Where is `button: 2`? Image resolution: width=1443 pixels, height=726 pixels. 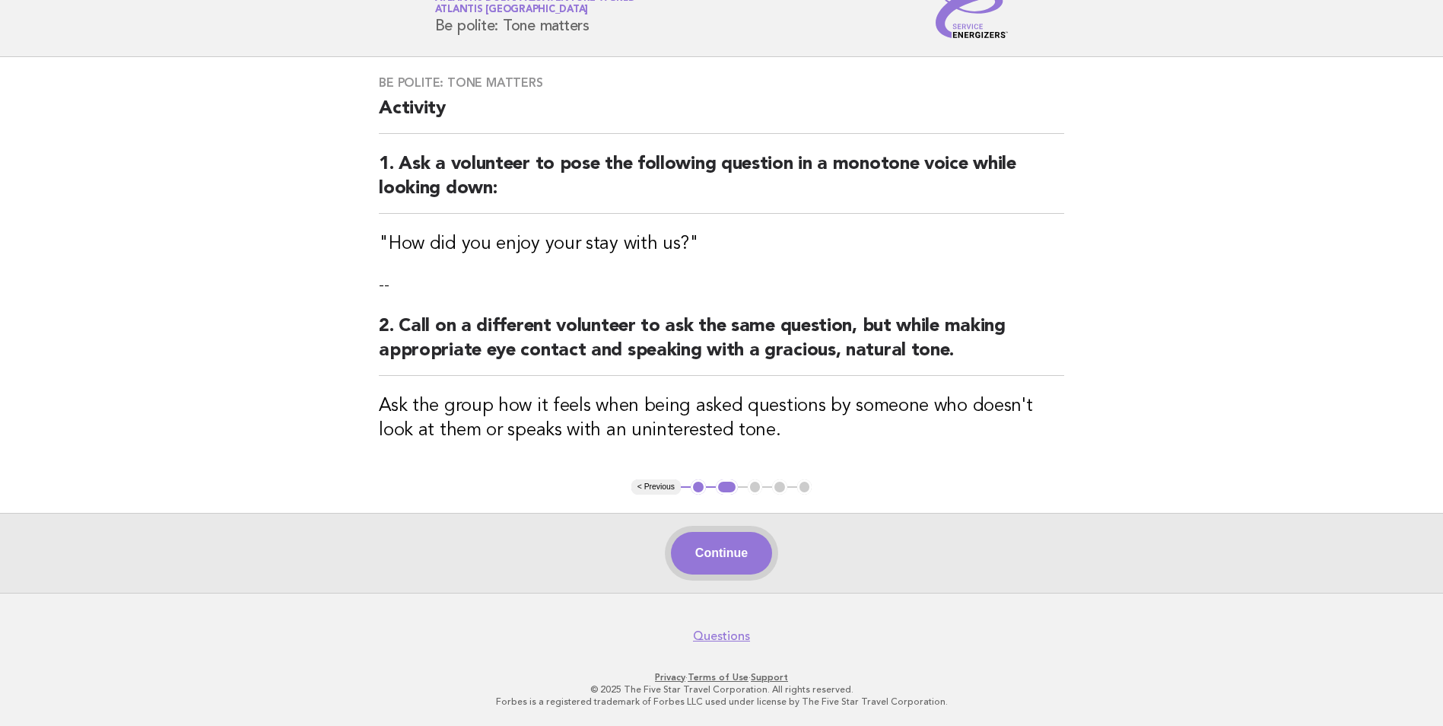 button: 2 is located at coordinates (726, 487).